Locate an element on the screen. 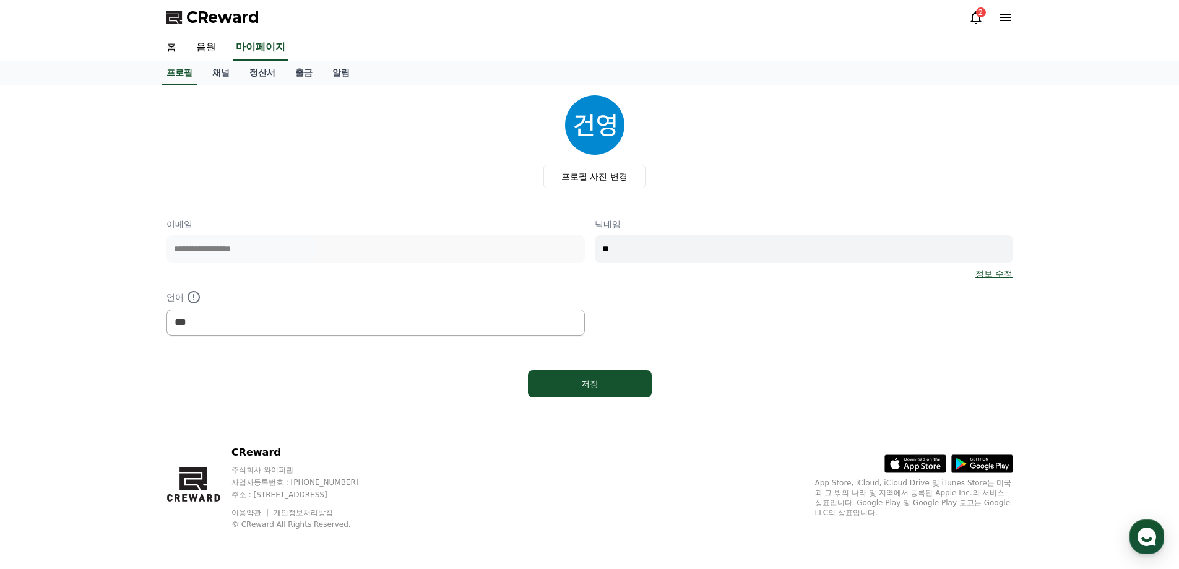 The width and height of the screenshot is (1179, 569). p: © CReward All Rights Reserved. is located at coordinates (307, 524).